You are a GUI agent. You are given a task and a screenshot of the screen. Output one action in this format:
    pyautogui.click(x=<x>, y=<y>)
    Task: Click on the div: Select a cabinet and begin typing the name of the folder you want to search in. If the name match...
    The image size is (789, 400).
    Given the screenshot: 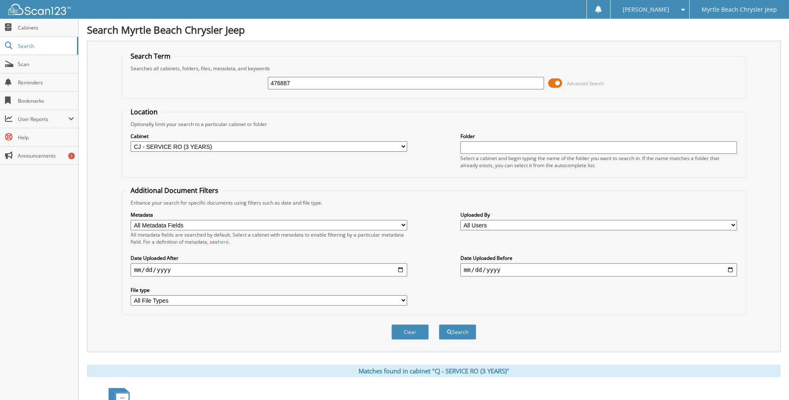 What is the action you would take?
    pyautogui.click(x=599, y=162)
    